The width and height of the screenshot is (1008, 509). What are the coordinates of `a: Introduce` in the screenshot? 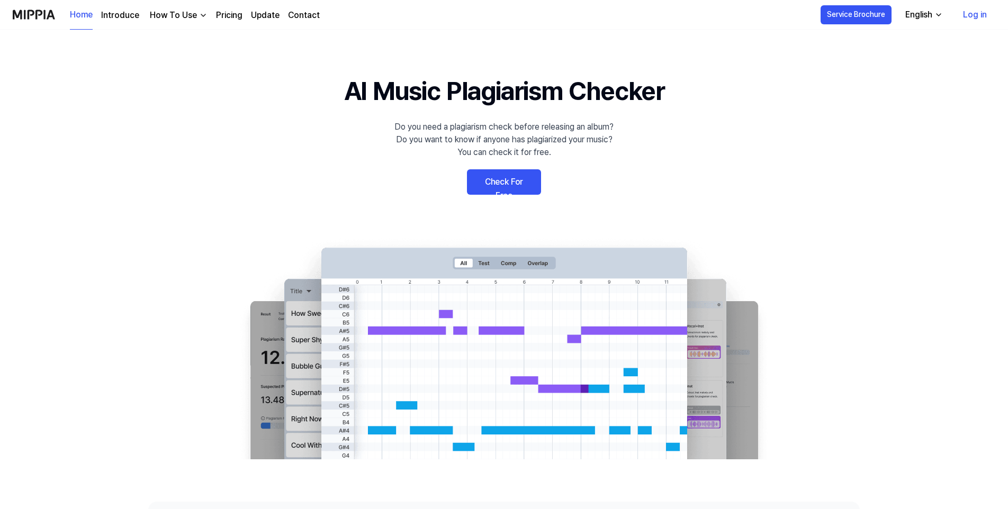 It's located at (120, 15).